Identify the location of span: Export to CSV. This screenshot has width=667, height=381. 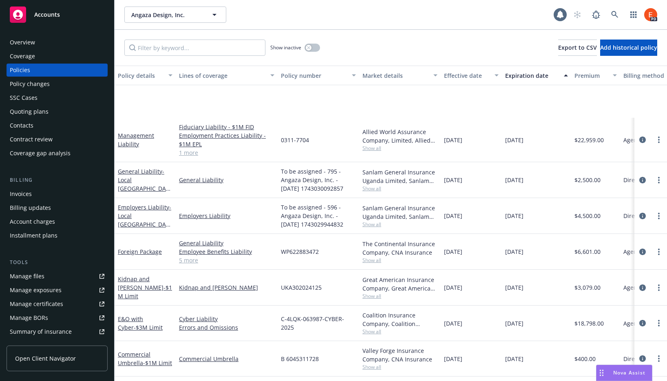
(577, 47).